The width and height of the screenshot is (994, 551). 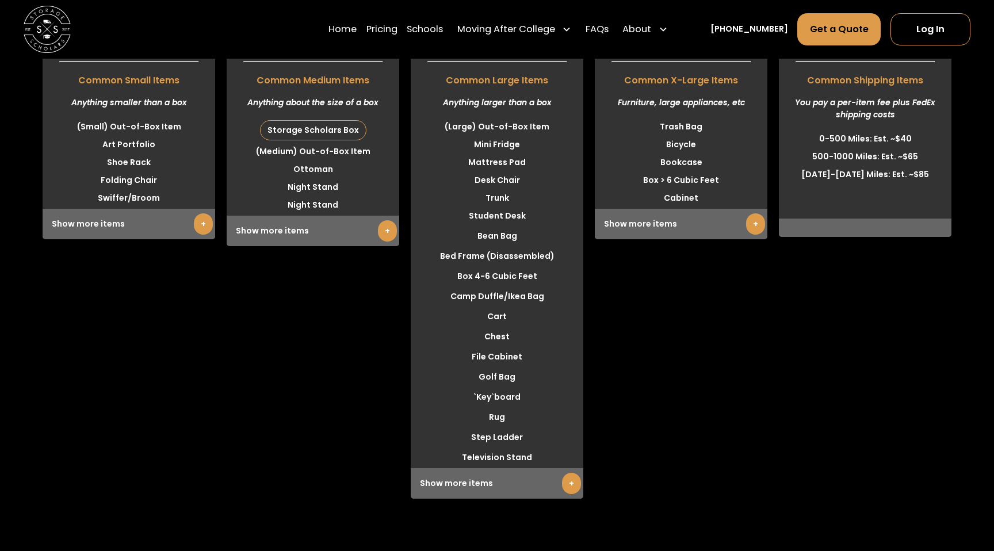 I want to click on li: Rug, so click(x=497, y=417).